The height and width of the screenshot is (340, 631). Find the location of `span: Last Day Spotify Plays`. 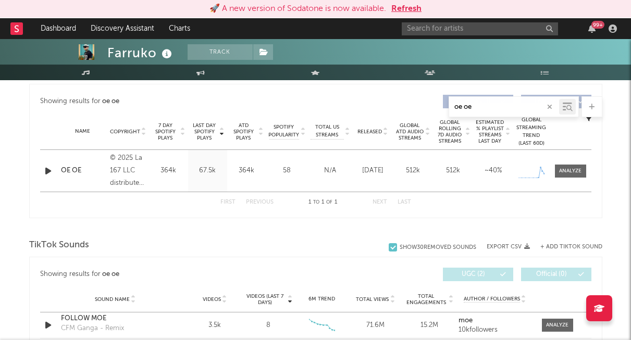

span: Last Day Spotify Plays is located at coordinates (204, 132).